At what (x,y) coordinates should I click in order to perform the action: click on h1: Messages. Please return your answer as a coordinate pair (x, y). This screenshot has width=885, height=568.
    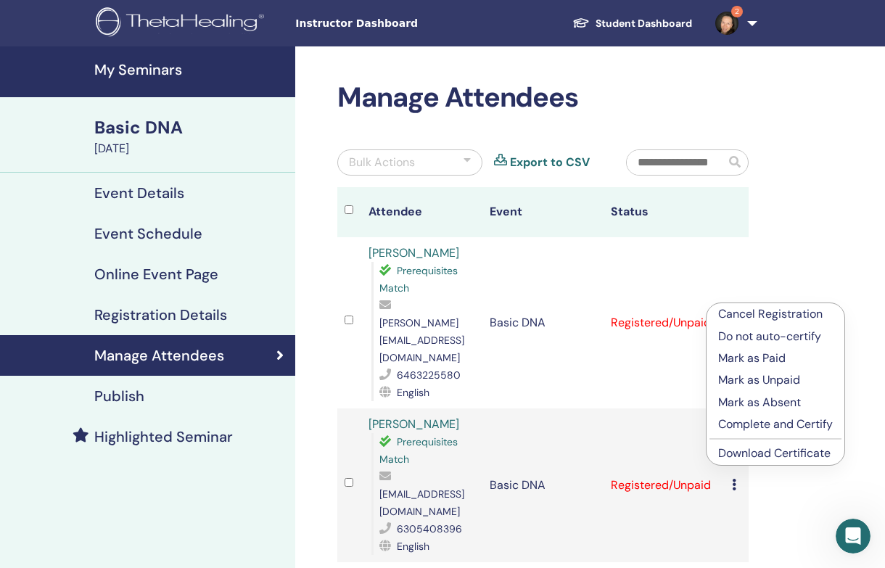
    Looking at the image, I should click on (147, 19).